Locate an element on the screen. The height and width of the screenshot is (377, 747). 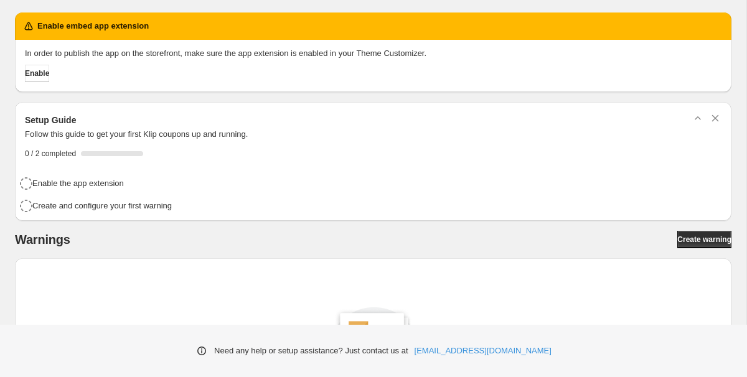
h3: Setup Guide is located at coordinates (50, 120).